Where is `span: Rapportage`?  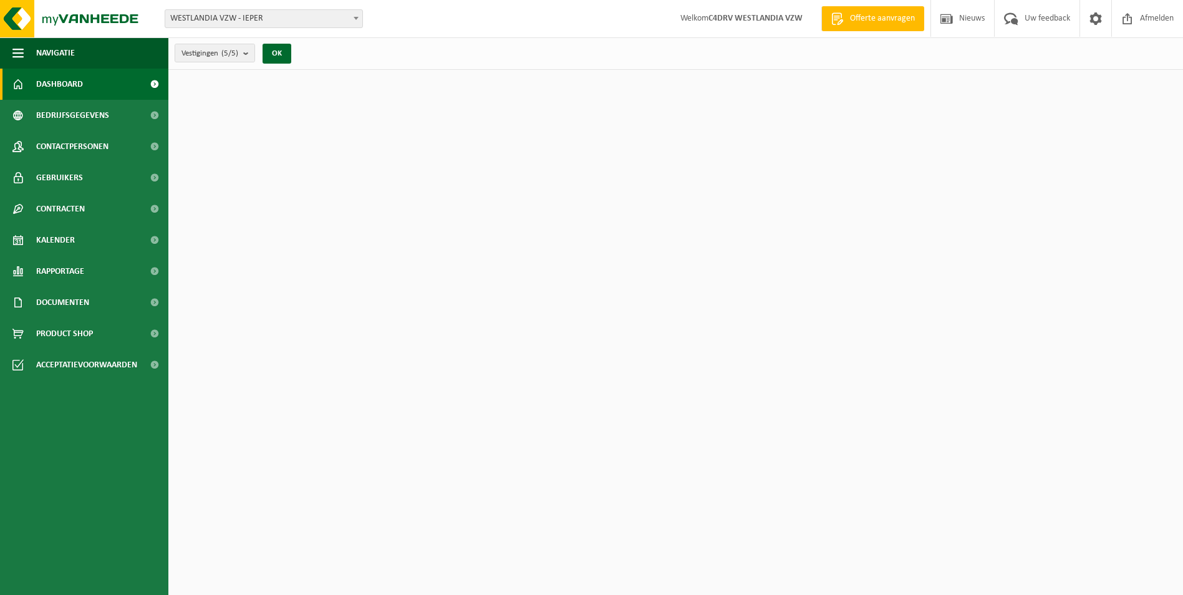 span: Rapportage is located at coordinates (60, 271).